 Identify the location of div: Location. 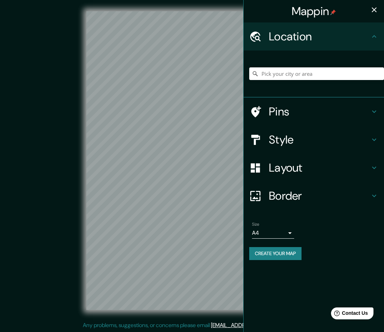
(314, 36).